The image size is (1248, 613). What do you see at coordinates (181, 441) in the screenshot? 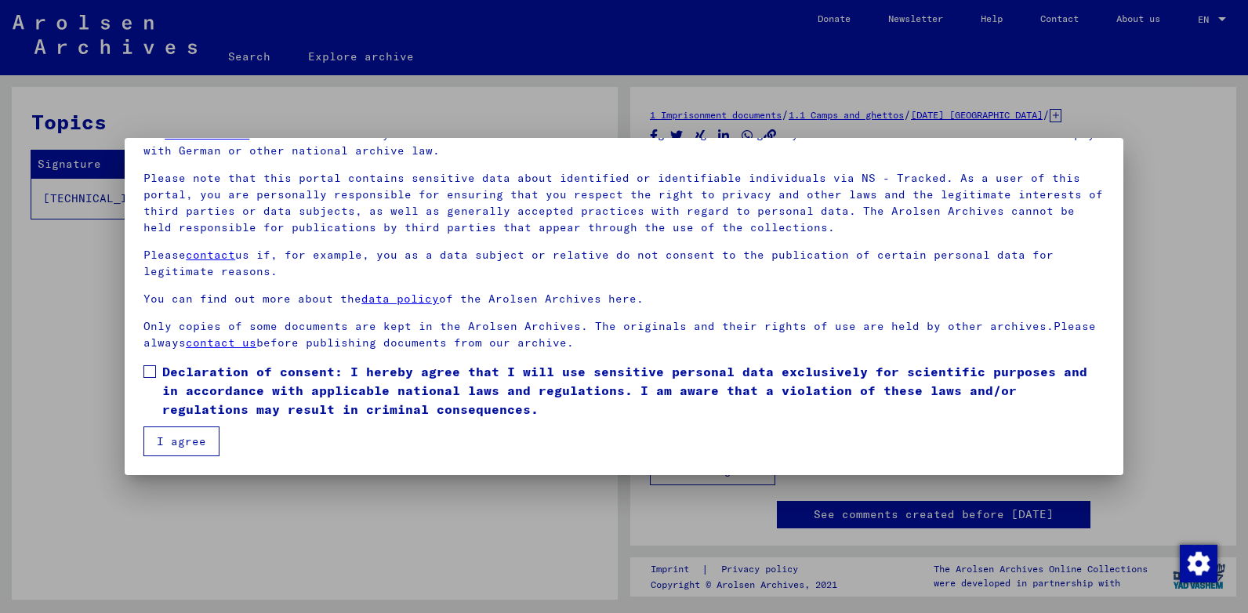
I see `button: I agree` at bounding box center [181, 441].